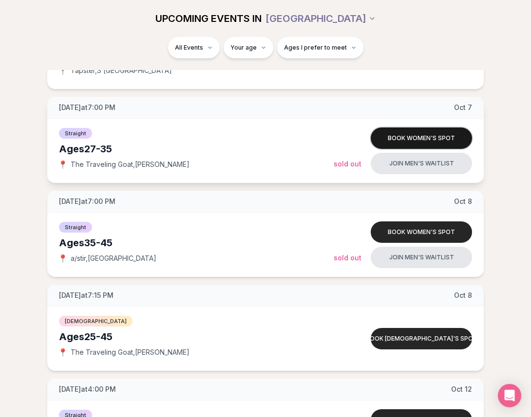 This screenshot has width=531, height=417. What do you see at coordinates (461, 389) in the screenshot?
I see `span: Oct 12` at bounding box center [461, 389].